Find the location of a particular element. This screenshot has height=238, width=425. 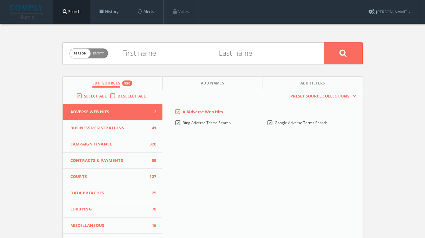

button: Miscellaneous16 is located at coordinates (113, 226).